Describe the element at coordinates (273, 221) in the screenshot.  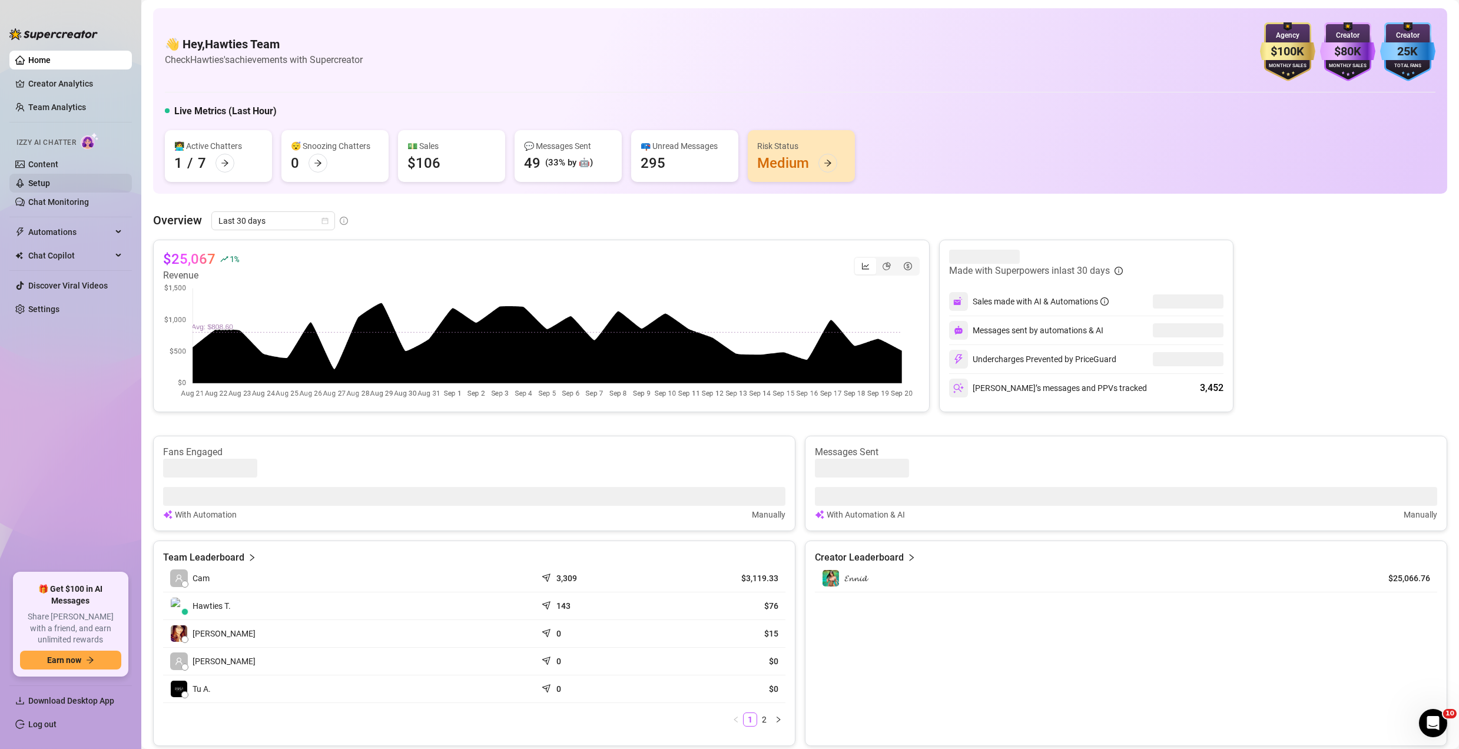
I see `span: Last 30 days` at that location.